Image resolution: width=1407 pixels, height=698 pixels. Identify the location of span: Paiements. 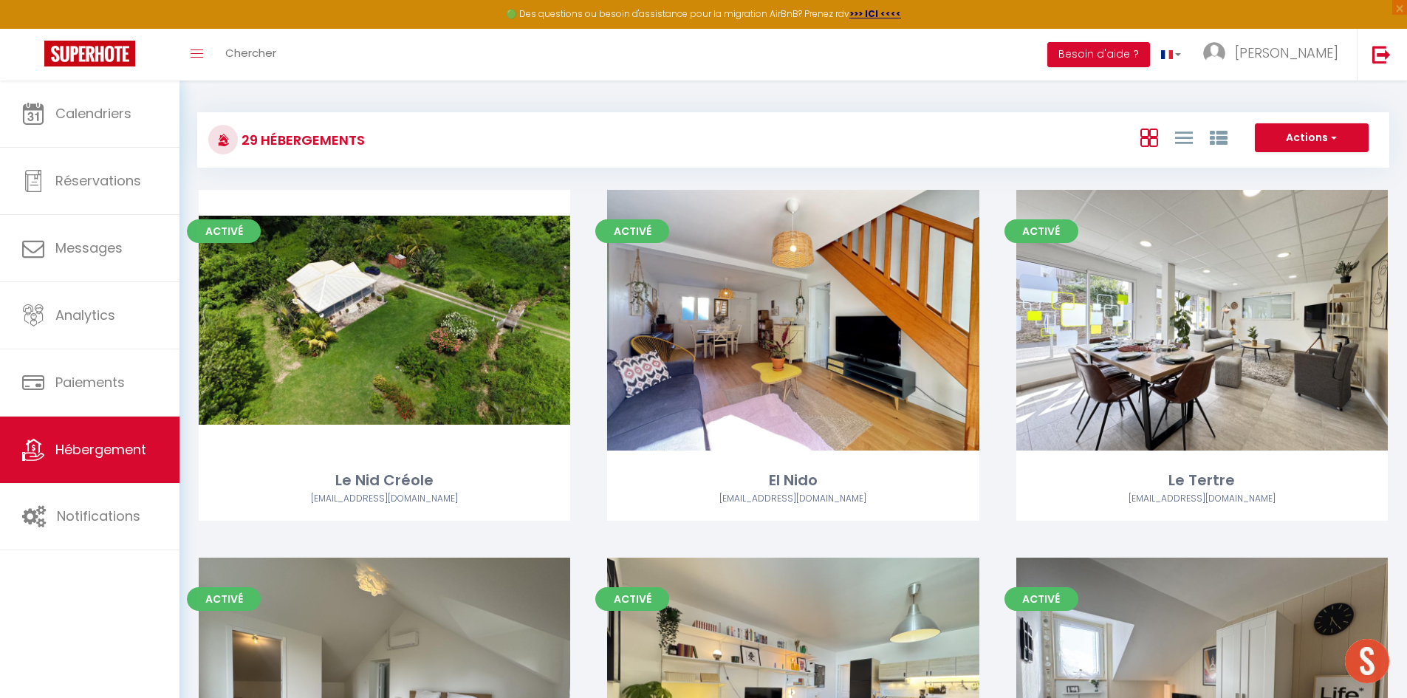
(90, 382).